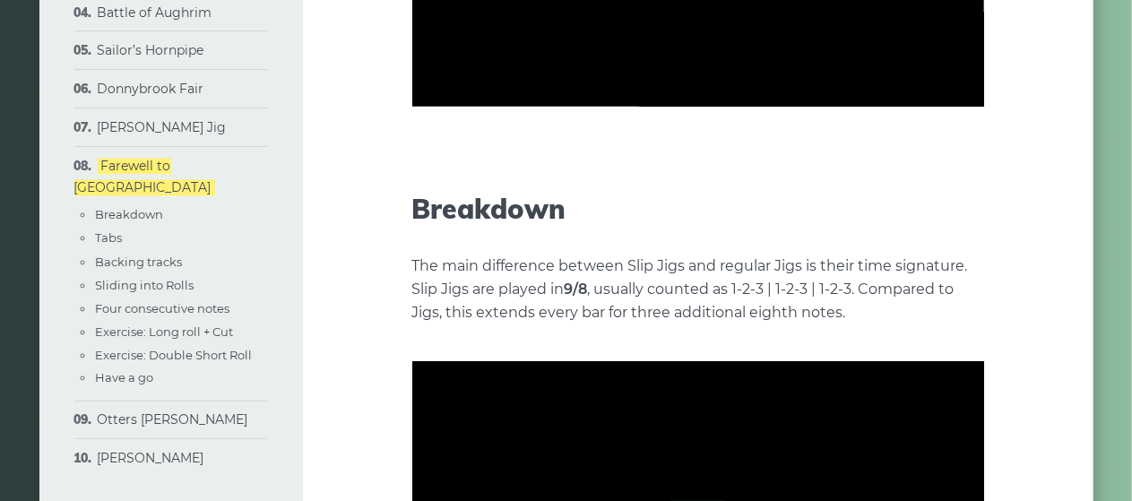 The width and height of the screenshot is (1132, 501). Describe the element at coordinates (155, 12) in the screenshot. I see `a: Battle of Aughrim` at that location.